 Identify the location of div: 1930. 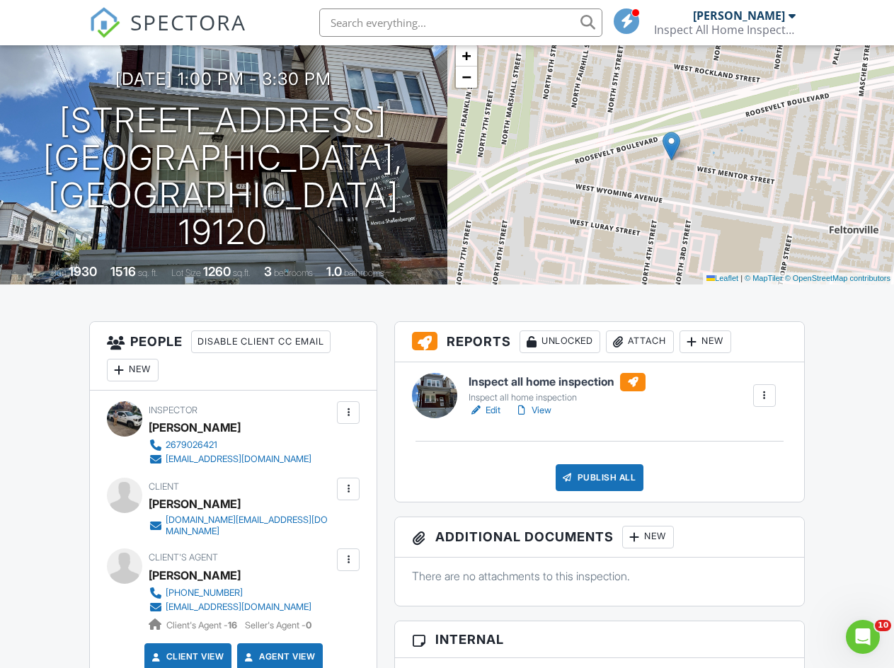
(83, 271).